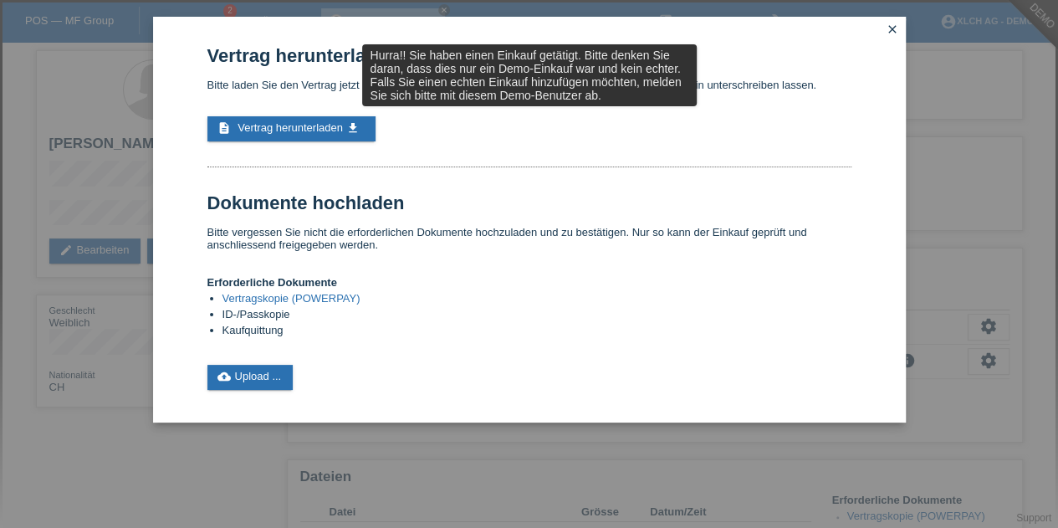  I want to click on p: Bitte vergessen Sie nicht die erforderlichen Dokumente hochzuladen und zu bestätigen. Nur so kann..., so click(529, 238).